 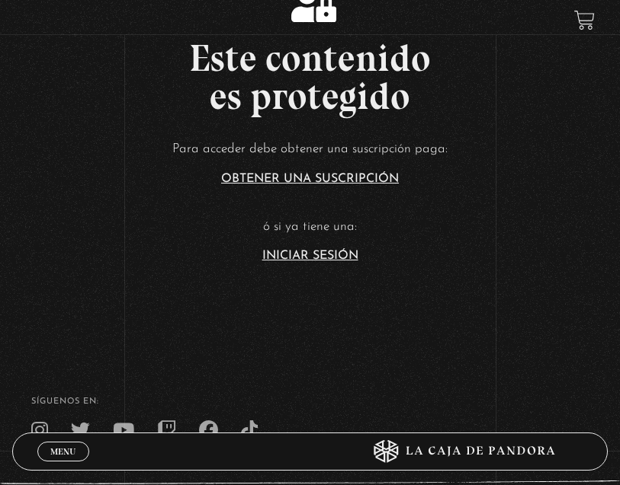 What do you see at coordinates (584, 20) in the screenshot?
I see `a: View your shopping cart` at bounding box center [584, 20].